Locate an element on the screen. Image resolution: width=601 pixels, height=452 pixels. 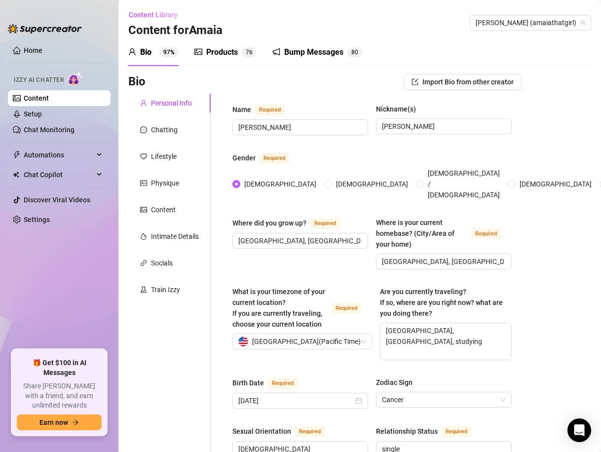
span: arrow-right is located at coordinates (75, 422).